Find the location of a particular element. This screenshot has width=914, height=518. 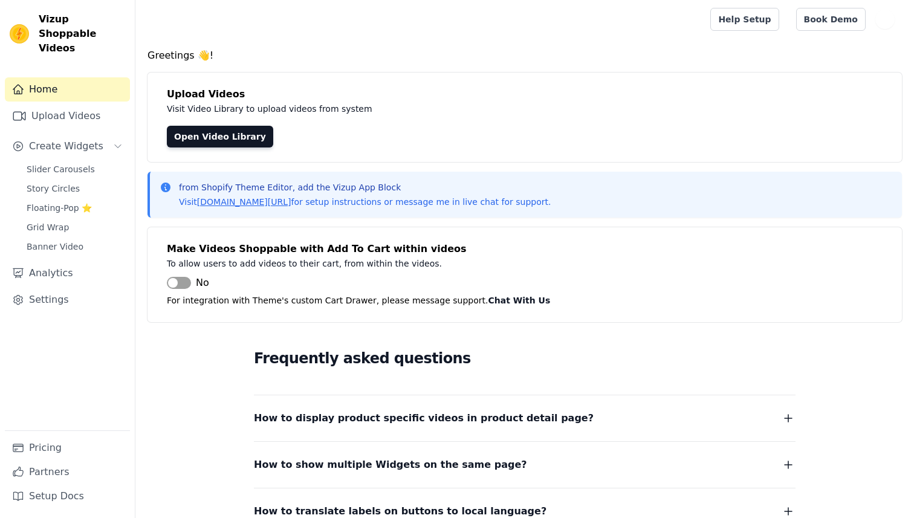

a: Story Circles is located at coordinates (74, 189).